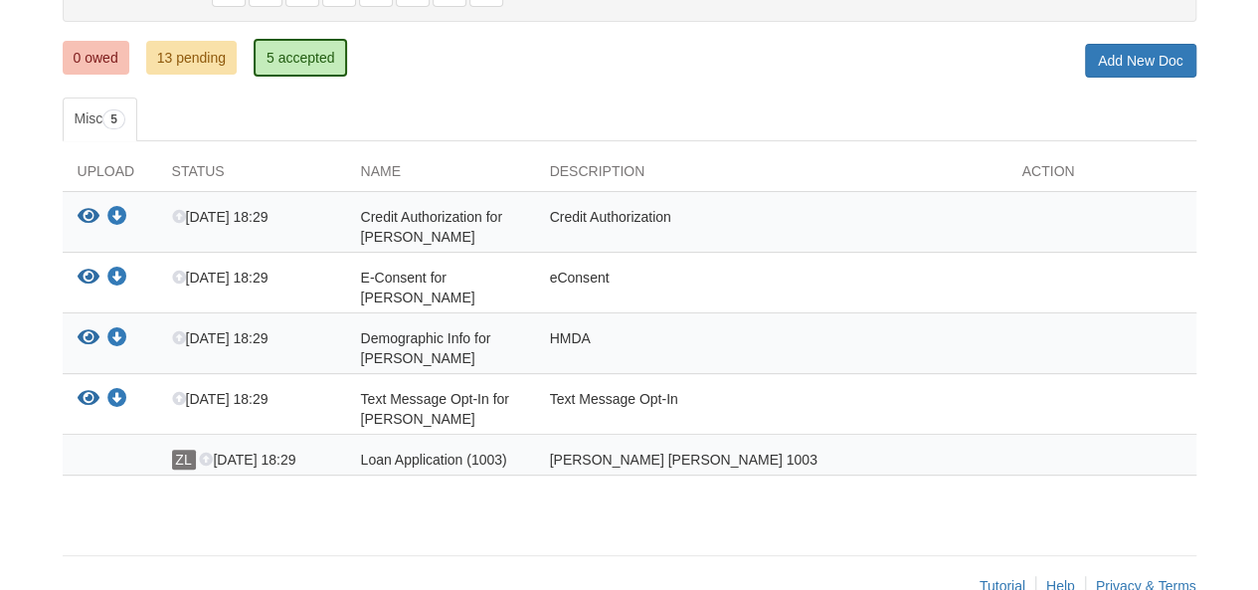 The height and width of the screenshot is (590, 1258). What do you see at coordinates (191, 58) in the screenshot?
I see `a: 13 pending` at bounding box center [191, 58].